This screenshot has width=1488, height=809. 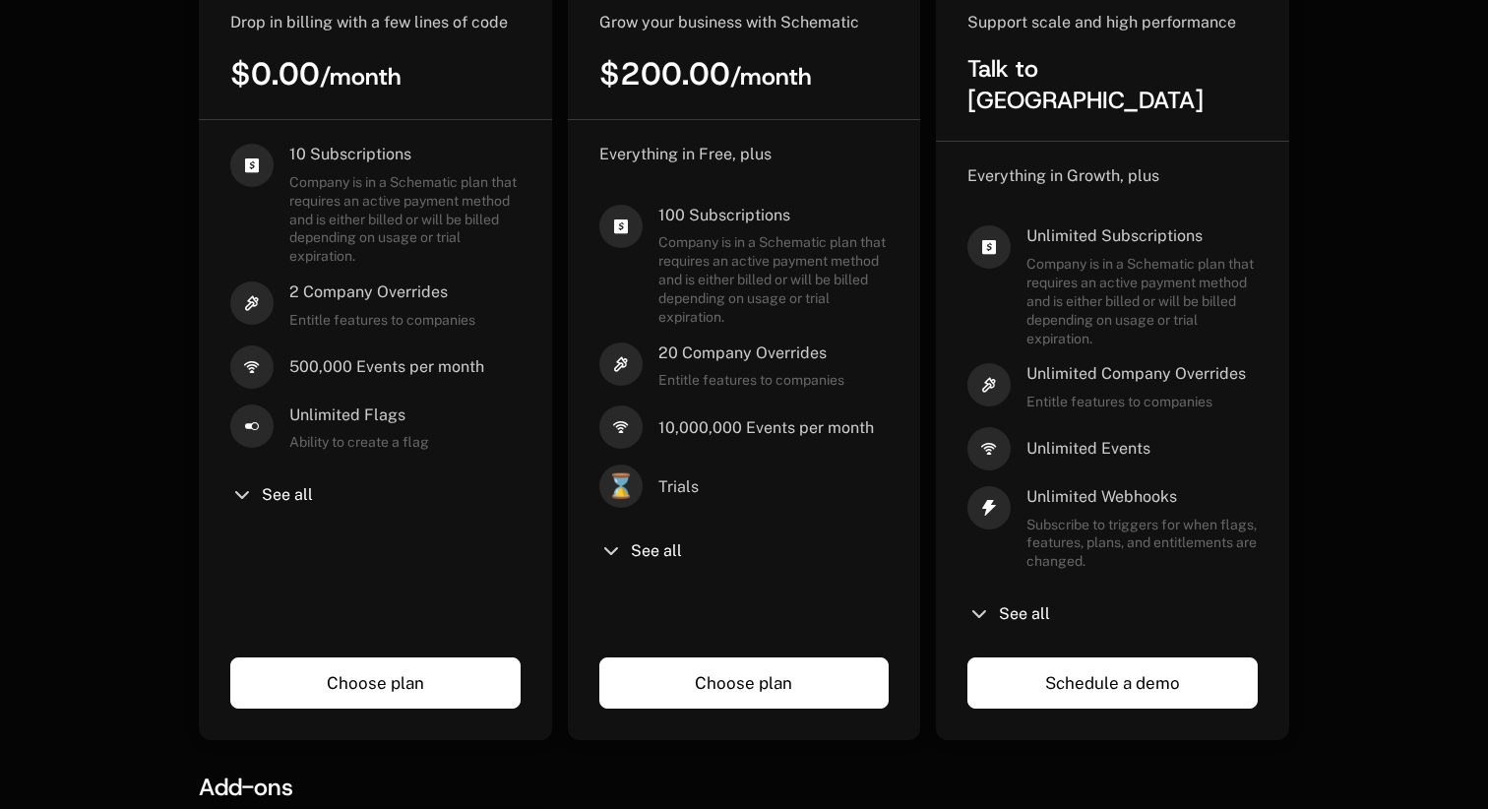 I want to click on span: Trials, so click(x=678, y=487).